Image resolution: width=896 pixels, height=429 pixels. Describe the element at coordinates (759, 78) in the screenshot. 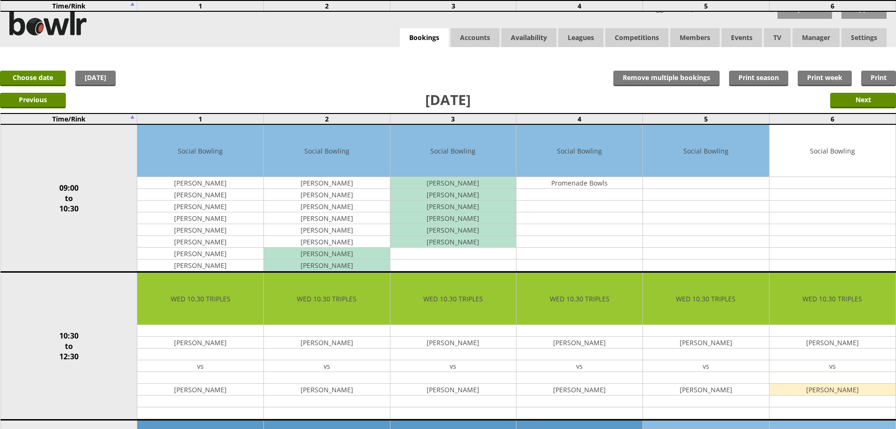

I see `a: Print season` at that location.